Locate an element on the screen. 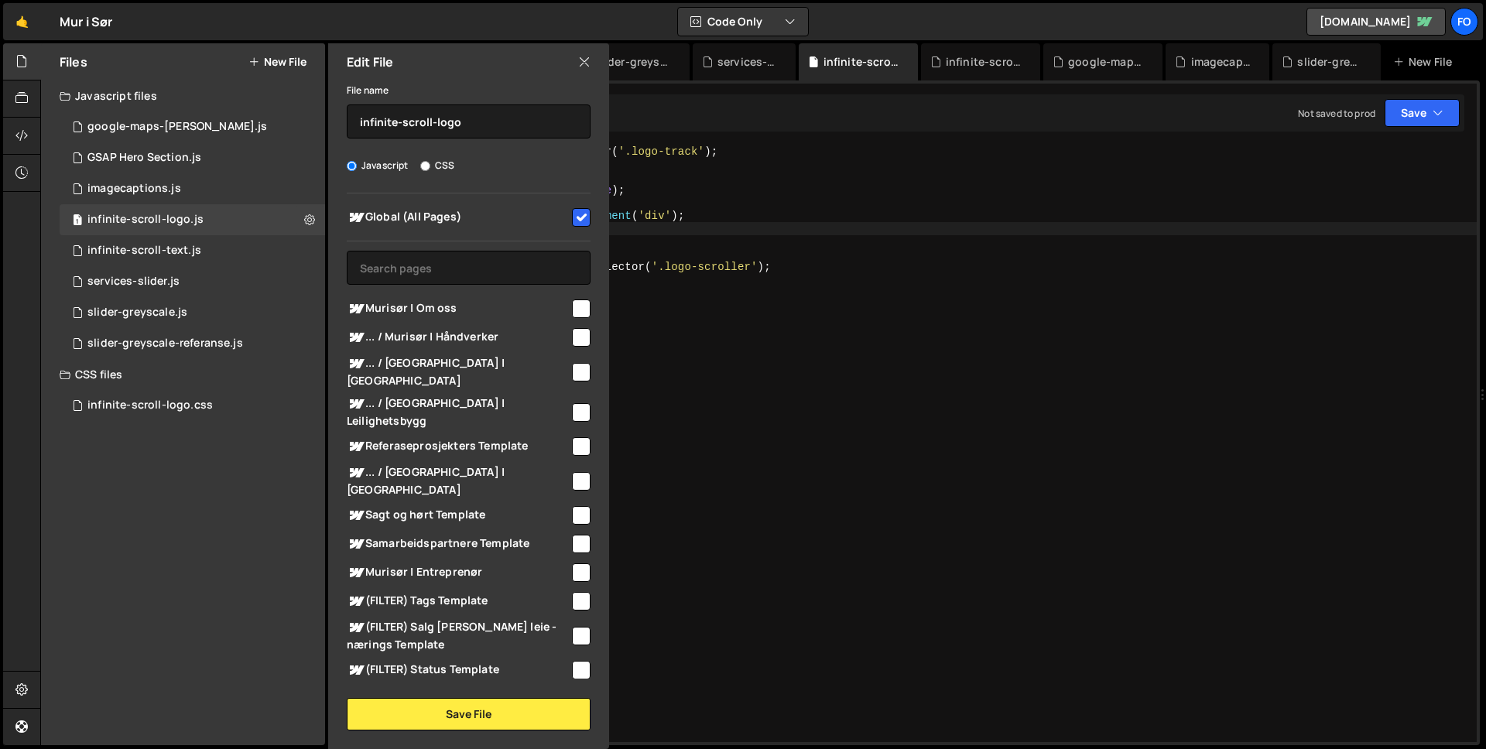 The image size is (1486, 749). input: CSS is located at coordinates (425, 166).